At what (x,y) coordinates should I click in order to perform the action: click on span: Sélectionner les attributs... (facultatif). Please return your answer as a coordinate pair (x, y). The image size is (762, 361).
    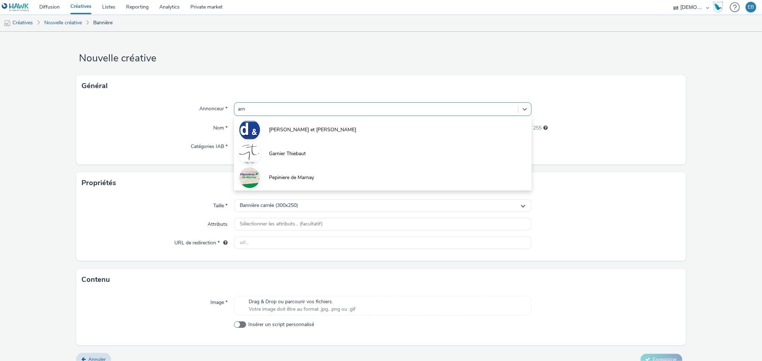
    Looking at the image, I should click on (281, 224).